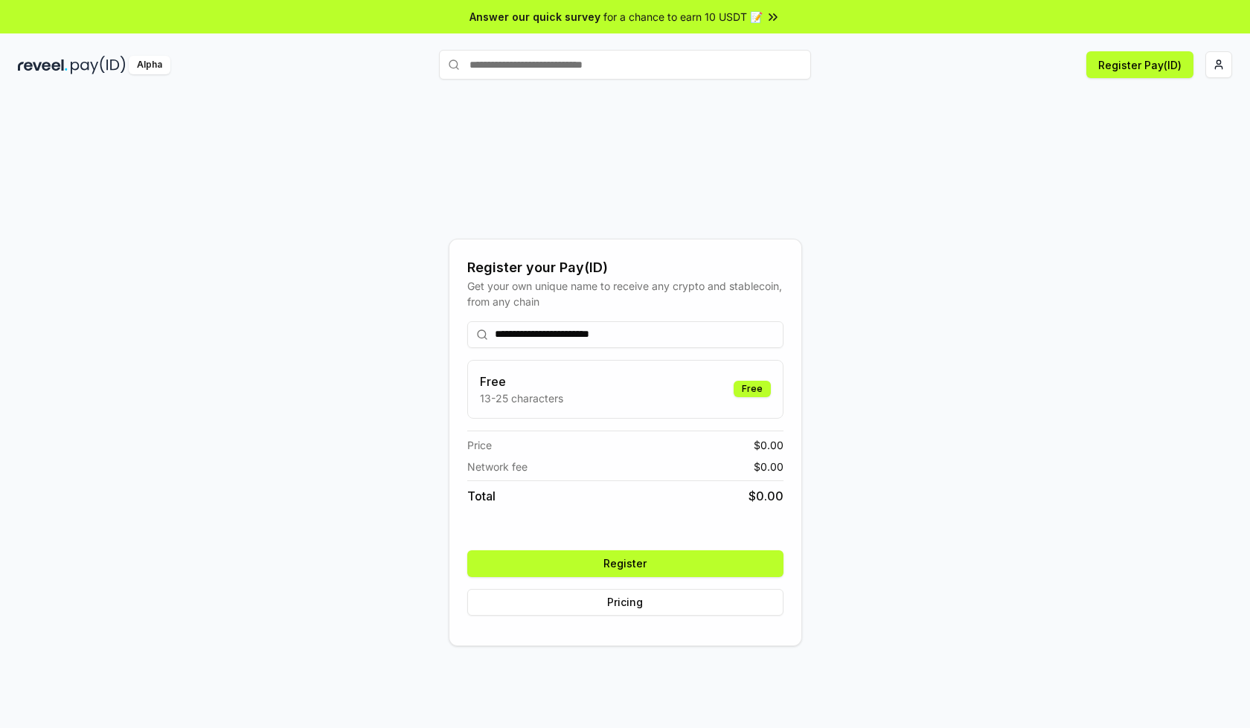 The image size is (1250, 728). Describe the element at coordinates (752, 389) in the screenshot. I see `div: Free` at that location.